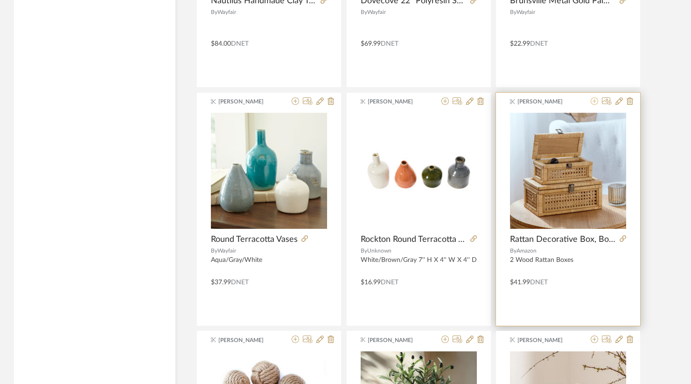 This screenshot has height=384, width=691. Describe the element at coordinates (526, 251) in the screenshot. I see `span: Amazon` at that location.